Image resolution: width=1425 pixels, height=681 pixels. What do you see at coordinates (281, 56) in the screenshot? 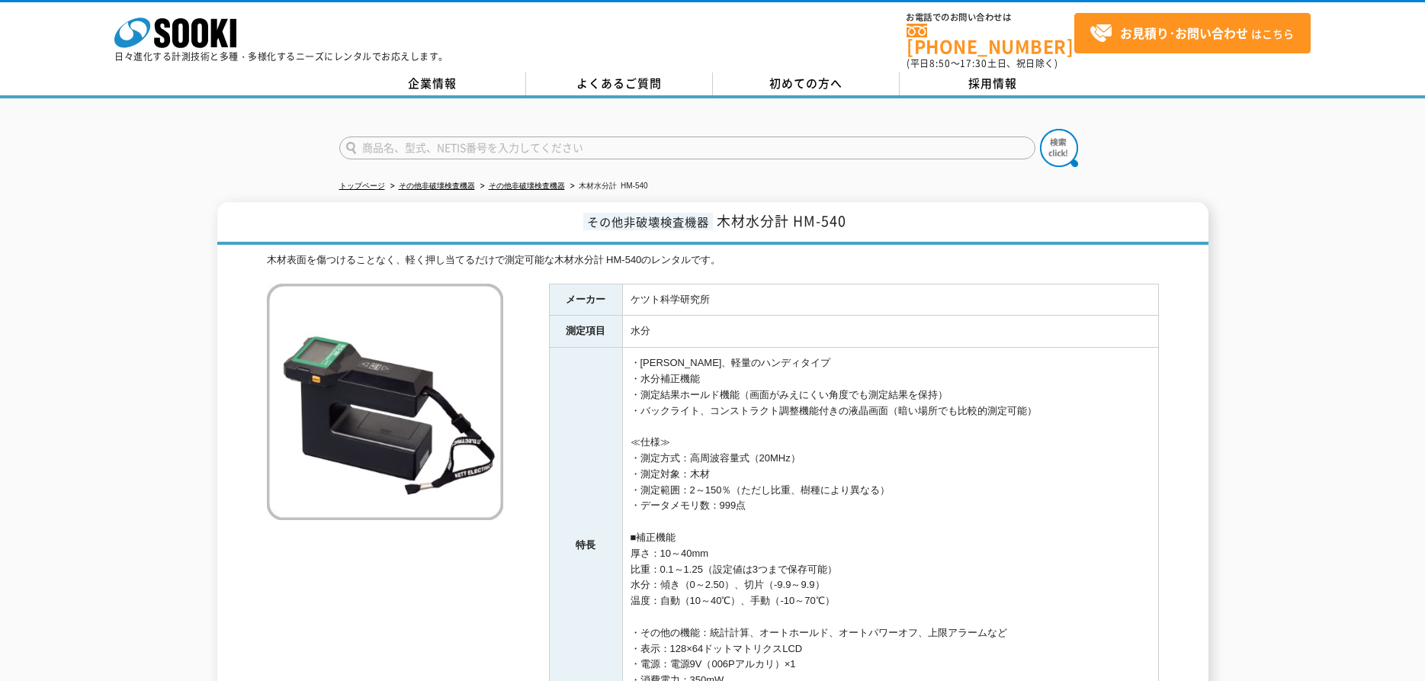
I see `p: 日々進化する計測技術と多種・多様化するニーズにレンタルでお応えします。` at bounding box center [281, 56].